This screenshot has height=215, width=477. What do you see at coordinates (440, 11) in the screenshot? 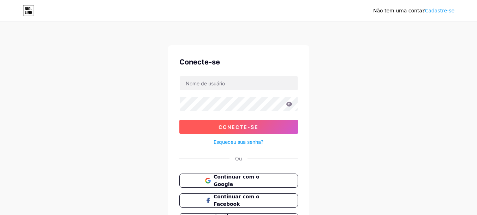
I see `a: Cadastre-se` at bounding box center [440, 11].